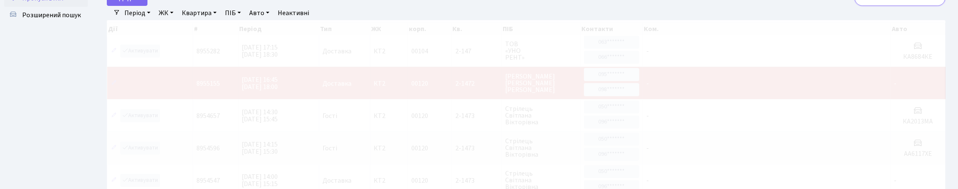 Image resolution: width=958 pixels, height=189 pixels. I want to click on a: Період, so click(137, 13).